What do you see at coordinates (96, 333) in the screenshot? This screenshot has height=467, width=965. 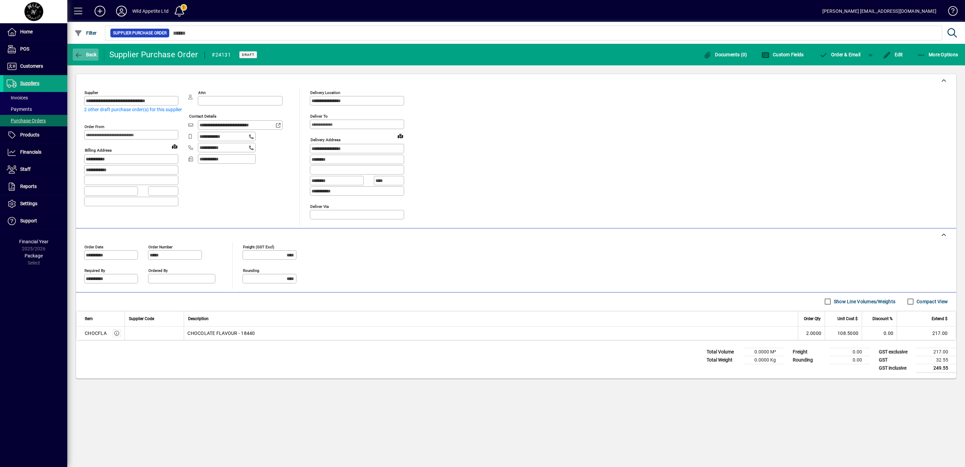 I see `div: CHOCFLA` at bounding box center [96, 333].